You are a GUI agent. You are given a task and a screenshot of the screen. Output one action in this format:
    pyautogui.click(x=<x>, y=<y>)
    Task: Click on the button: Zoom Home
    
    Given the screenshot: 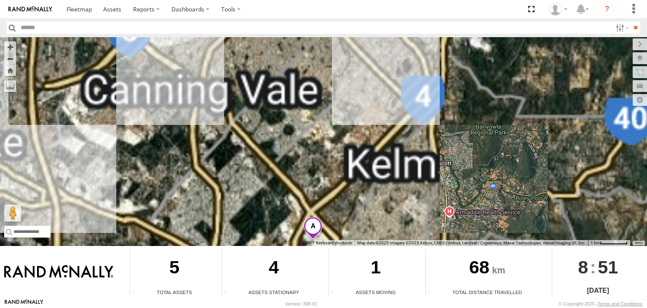 What is the action you would take?
    pyautogui.click(x=10, y=70)
    